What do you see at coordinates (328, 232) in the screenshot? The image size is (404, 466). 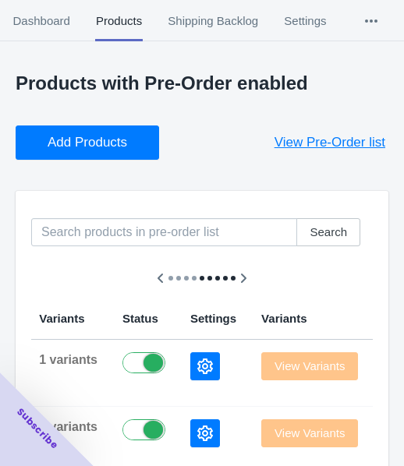 I see `button: Search` at bounding box center [328, 232].